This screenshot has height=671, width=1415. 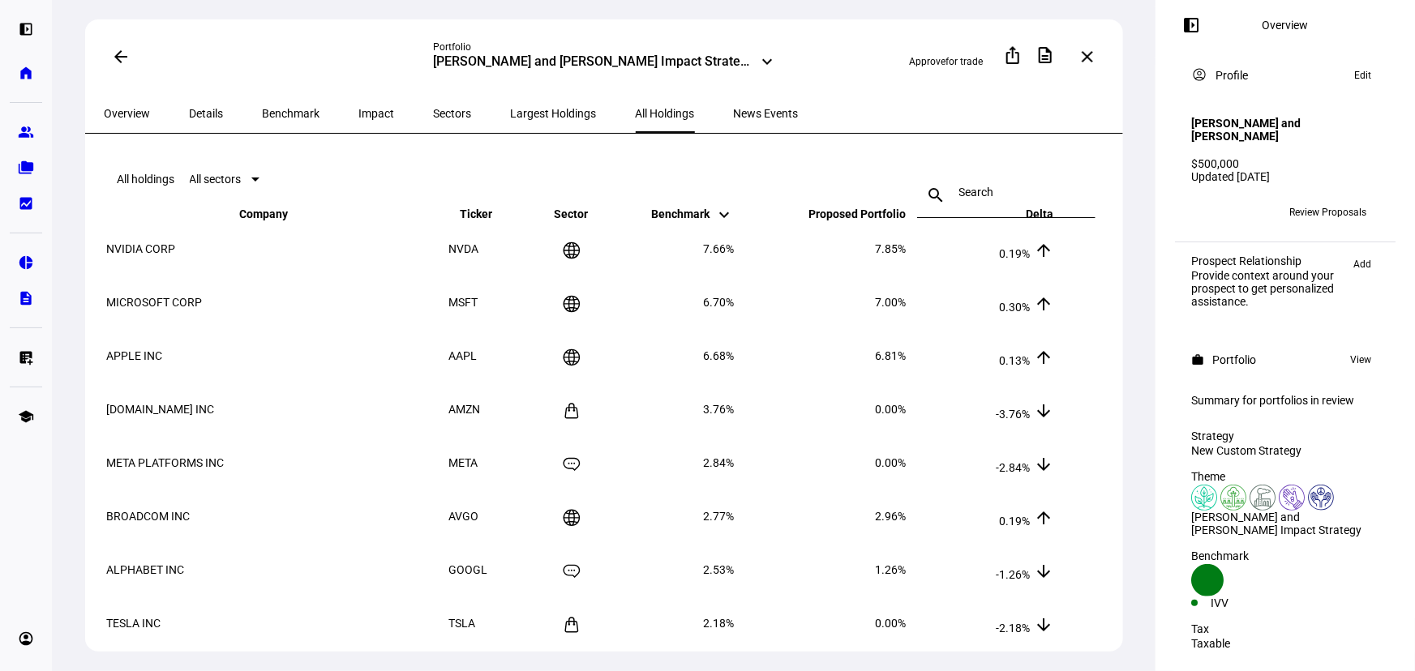 I want to click on eth-mat-symbol: school, so click(x=26, y=417).